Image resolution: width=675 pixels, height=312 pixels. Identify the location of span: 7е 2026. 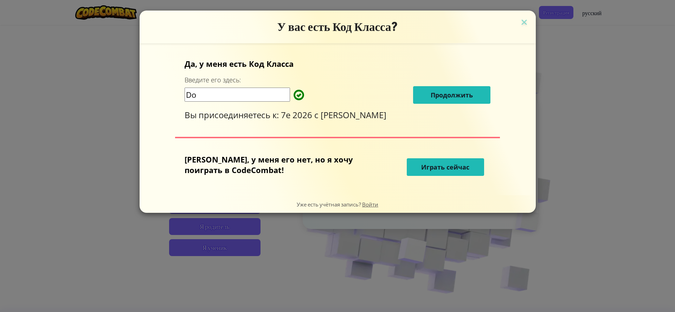
(297, 115).